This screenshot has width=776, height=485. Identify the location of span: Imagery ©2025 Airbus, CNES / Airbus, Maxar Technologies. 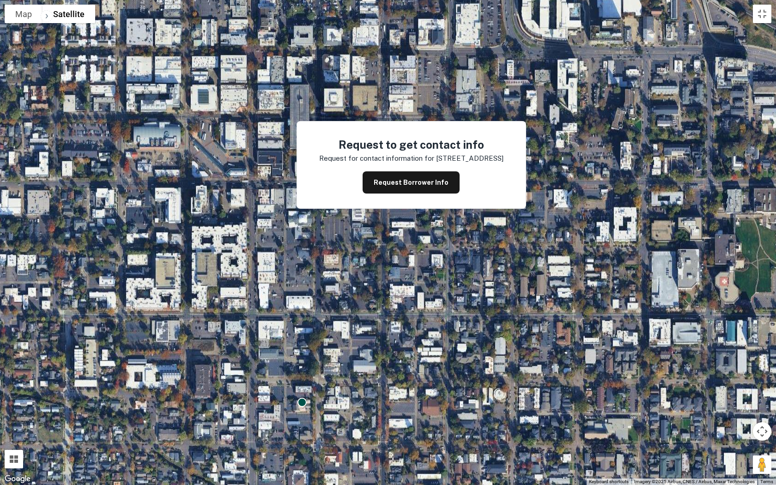
(695, 482).